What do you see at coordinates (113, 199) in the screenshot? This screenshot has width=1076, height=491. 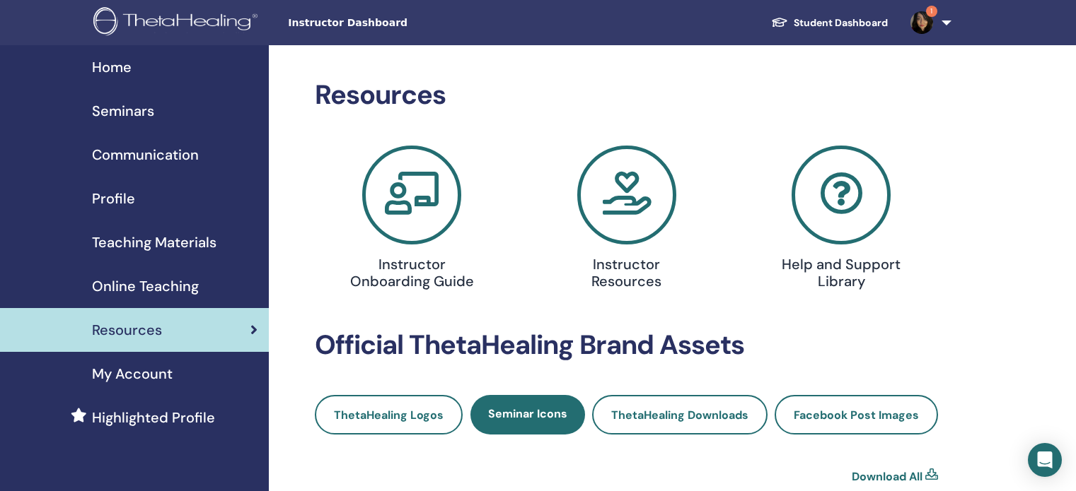 I see `span: Profile` at bounding box center [113, 199].